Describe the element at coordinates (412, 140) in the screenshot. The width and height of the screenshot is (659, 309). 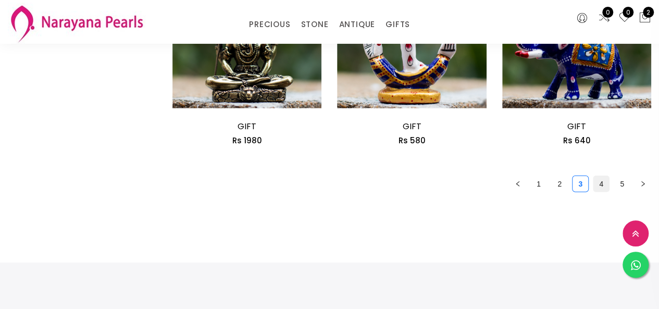
I see `span: Rs 580` at that location.